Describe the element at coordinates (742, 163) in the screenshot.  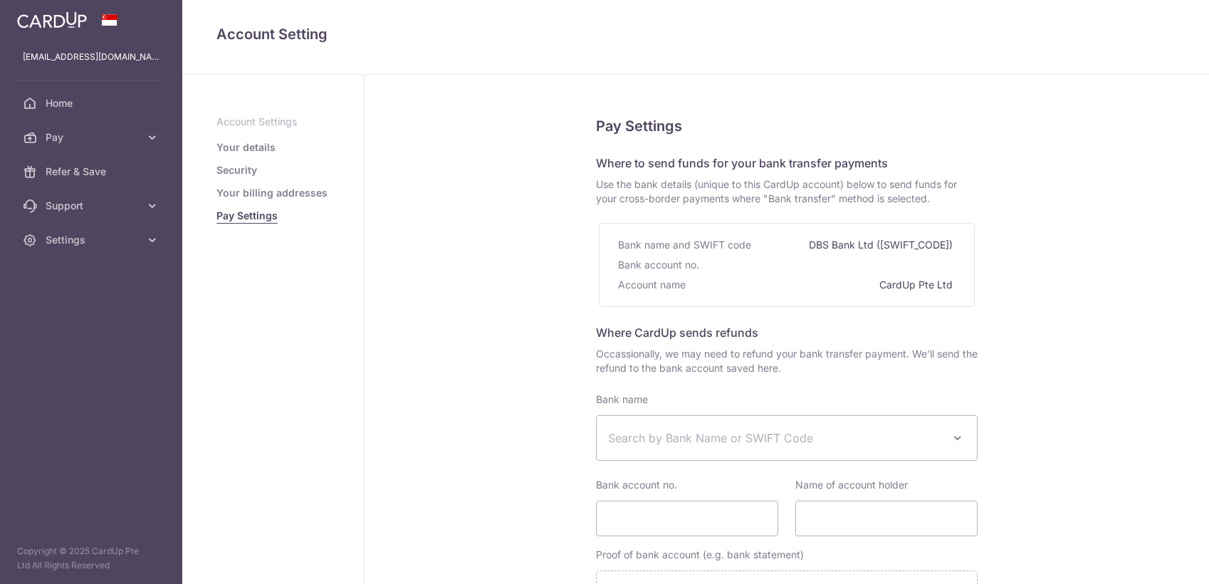
I see `span: Where to send funds for your bank transfer payments` at that location.